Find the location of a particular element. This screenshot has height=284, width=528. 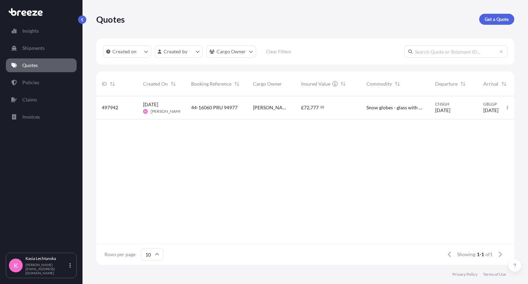

button: Clear Filters is located at coordinates (279, 52).